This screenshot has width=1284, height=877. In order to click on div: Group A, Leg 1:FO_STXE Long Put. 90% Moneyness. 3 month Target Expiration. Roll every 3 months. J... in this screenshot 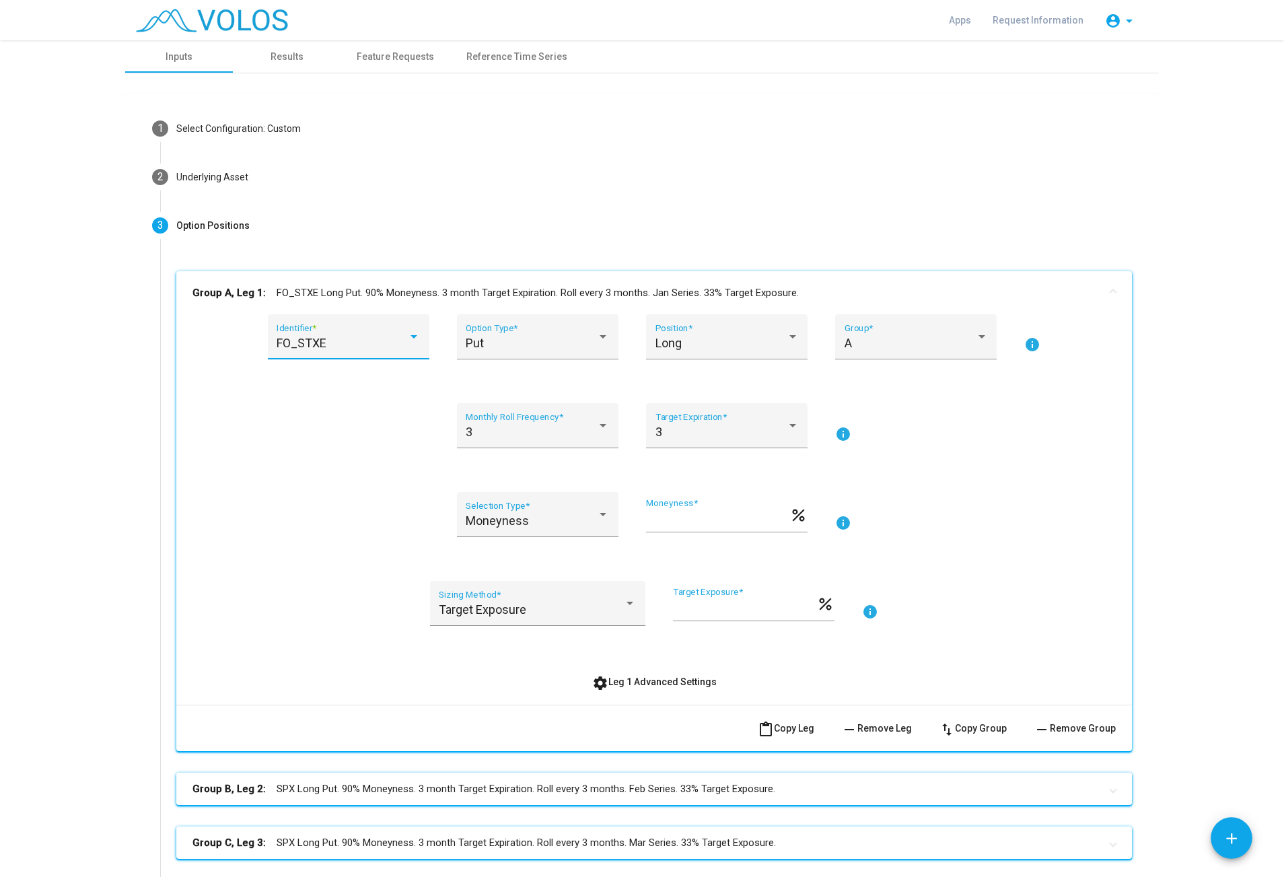, I will do `click(654, 532)`.